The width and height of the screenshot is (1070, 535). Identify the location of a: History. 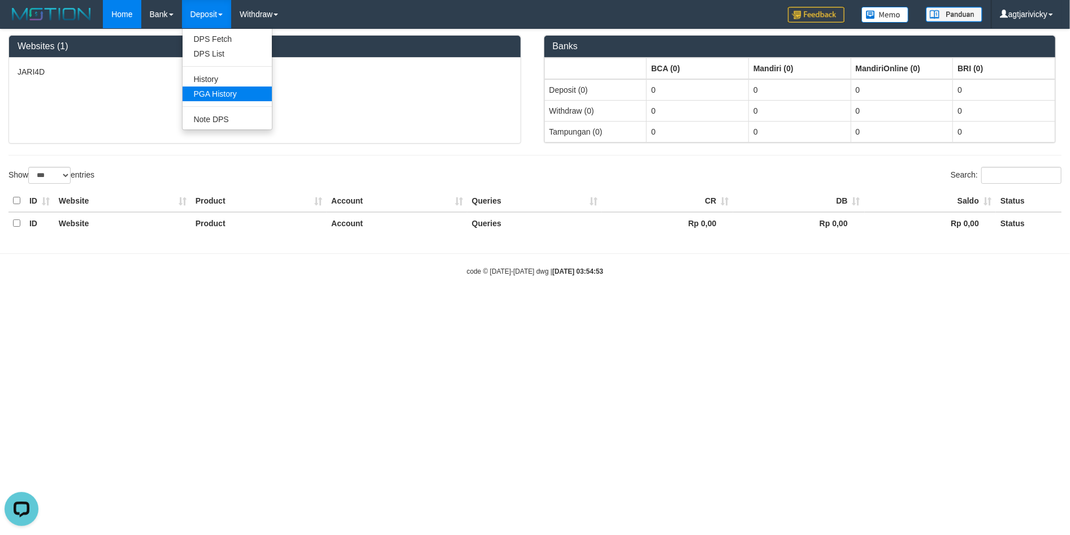
(227, 79).